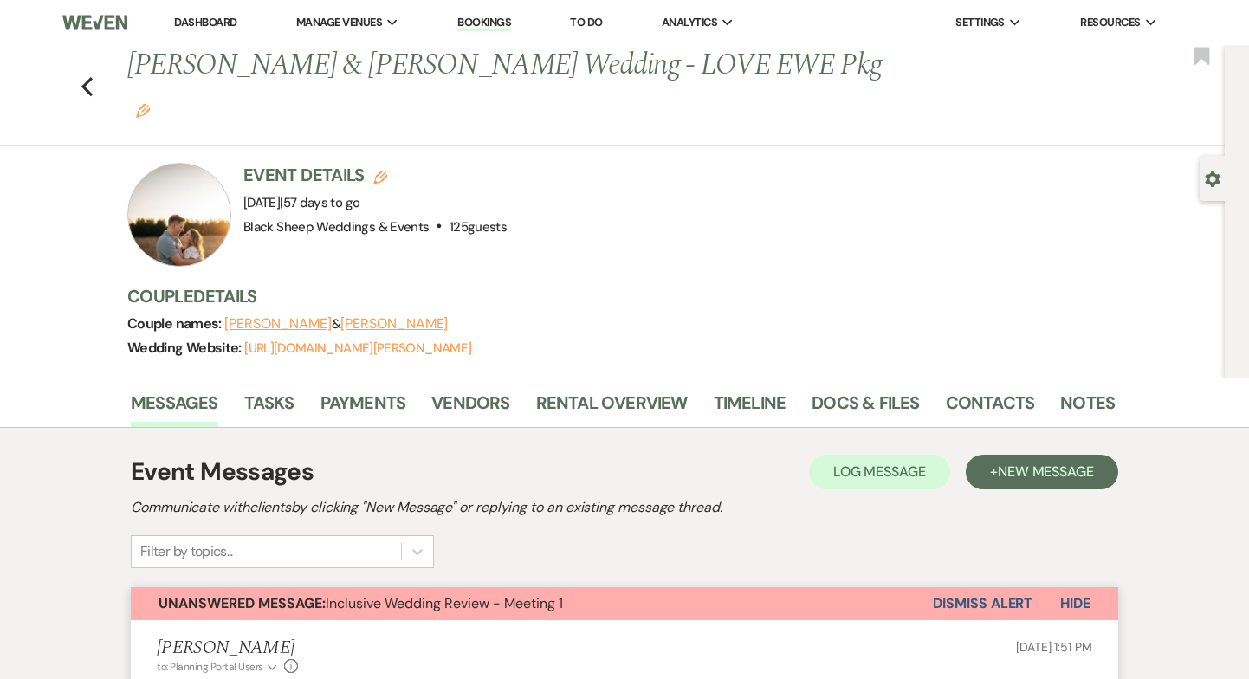  What do you see at coordinates (339, 23) in the screenshot?
I see `span: Manage Venues` at bounding box center [339, 23].